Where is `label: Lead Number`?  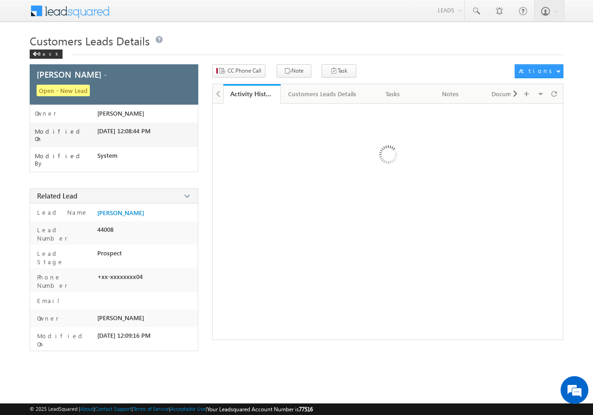
label: Lead Number is located at coordinates (64, 234).